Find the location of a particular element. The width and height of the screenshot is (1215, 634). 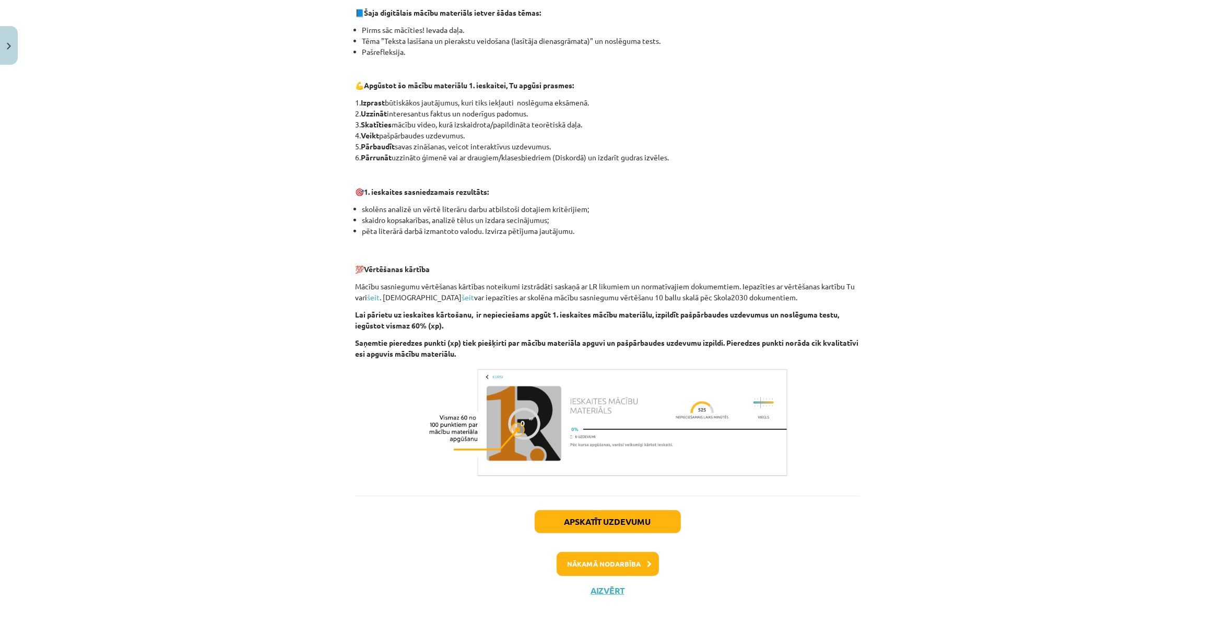

p: 1. būtiskākos jautājumus, kuri tiks iekļauti noslēguma eksāmenā. 2. interesantus faktus un noderī... is located at coordinates (608, 130).